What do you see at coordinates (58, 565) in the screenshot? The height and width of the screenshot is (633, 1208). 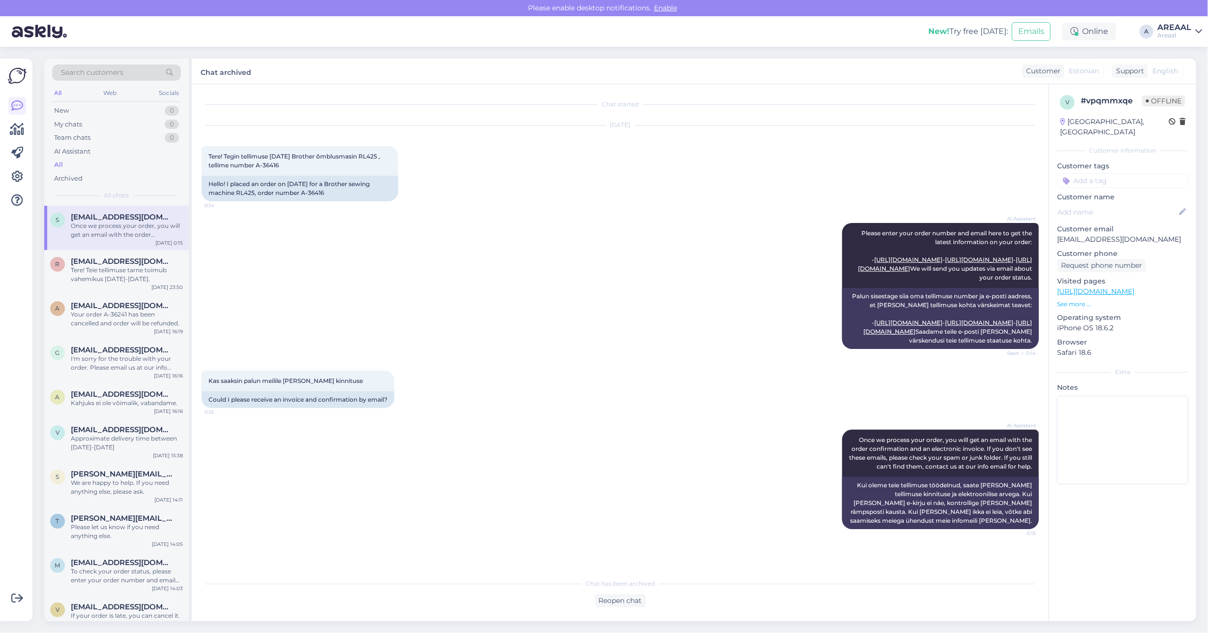 I see `span: m` at bounding box center [58, 565].